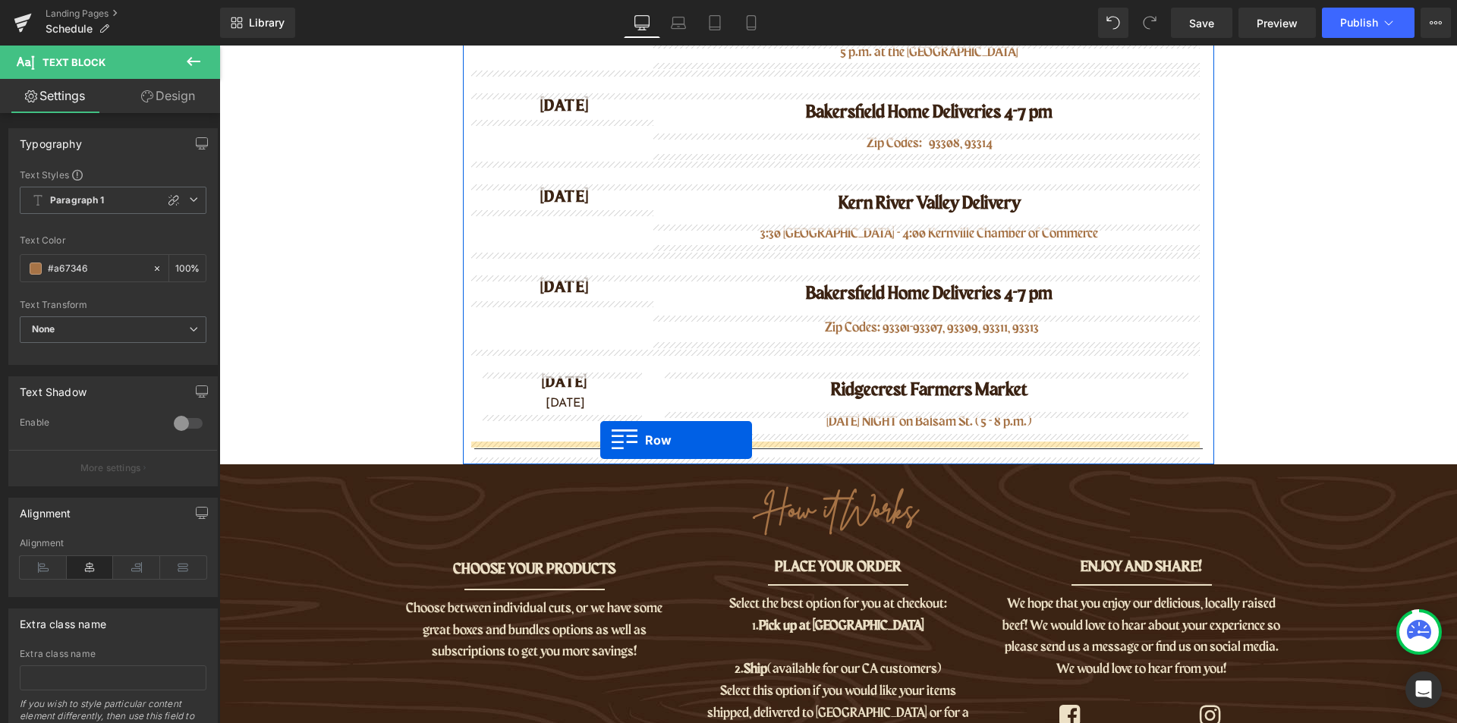 The height and width of the screenshot is (723, 1457). Describe the element at coordinates (922, 521) in the screenshot. I see `b: ENJOY AND SHARE!` at that location.